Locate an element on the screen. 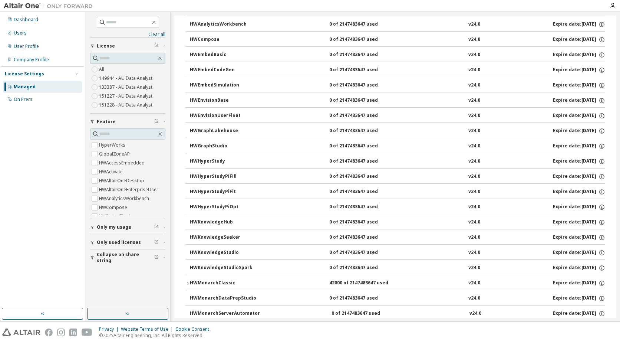  img: linkedin.svg is located at coordinates (73, 332).